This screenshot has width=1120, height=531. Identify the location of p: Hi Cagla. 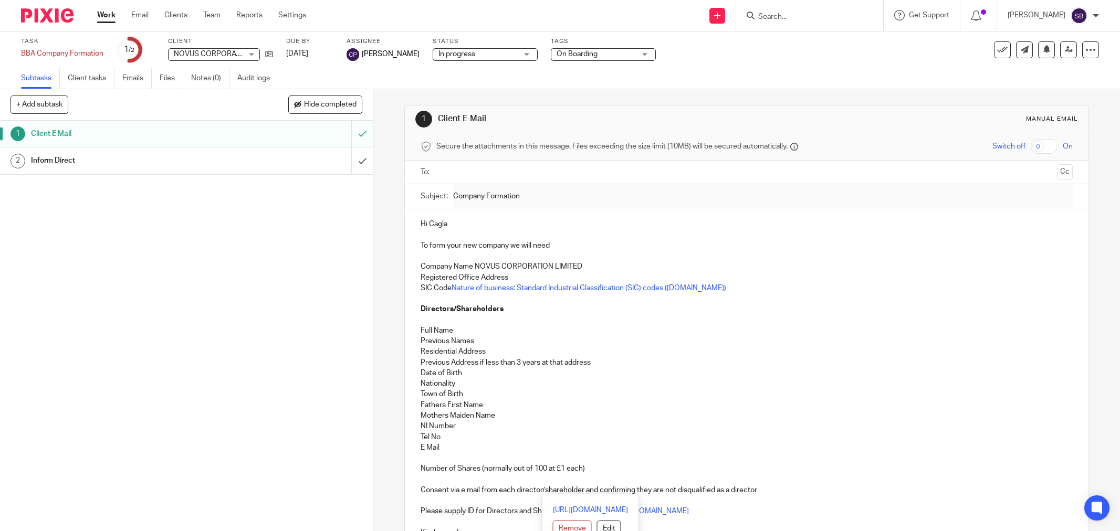
(746, 224).